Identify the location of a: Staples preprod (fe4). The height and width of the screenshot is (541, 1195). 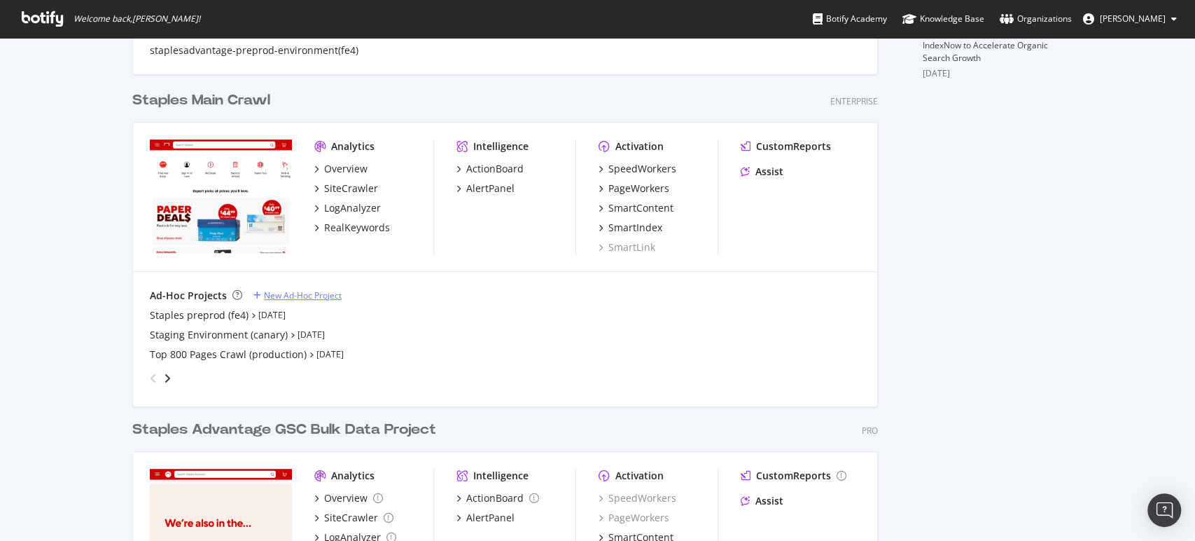
(199, 315).